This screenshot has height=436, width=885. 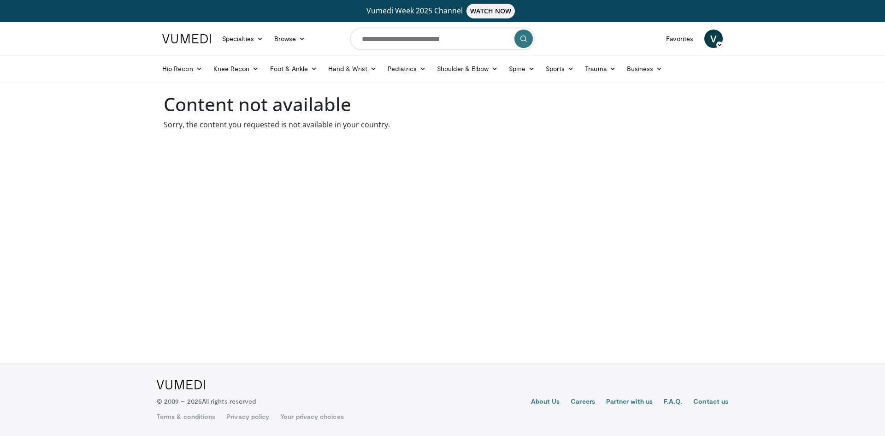 What do you see at coordinates (600, 69) in the screenshot?
I see `a: Trauma` at bounding box center [600, 69].